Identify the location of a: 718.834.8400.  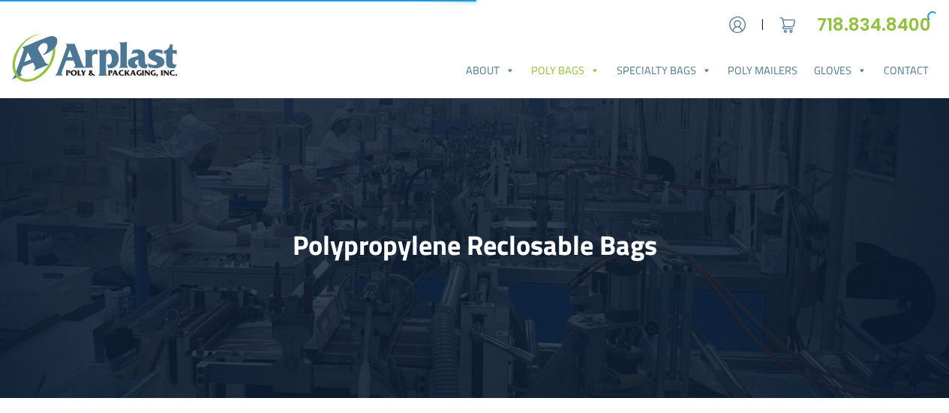
(877, 25).